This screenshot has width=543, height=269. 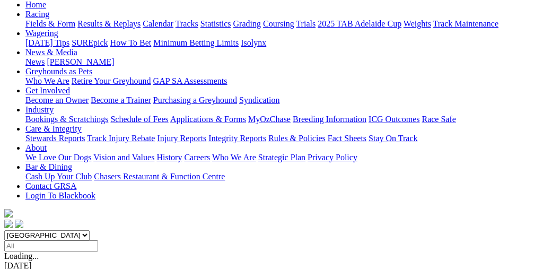 What do you see at coordinates (19, 224) in the screenshot?
I see `img: twitter.svg` at bounding box center [19, 224].